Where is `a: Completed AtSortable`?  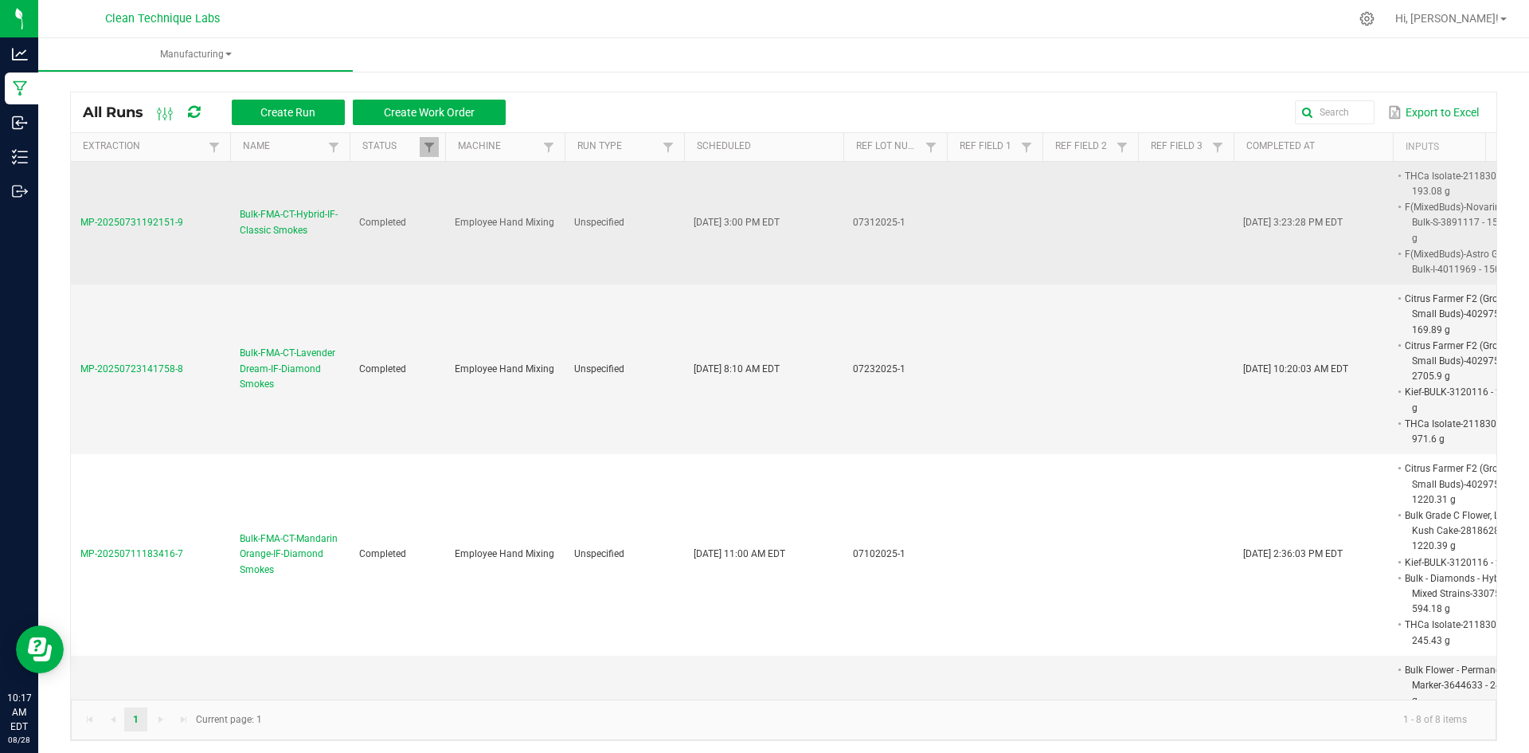
a: Completed AtSortable is located at coordinates (1316, 147).